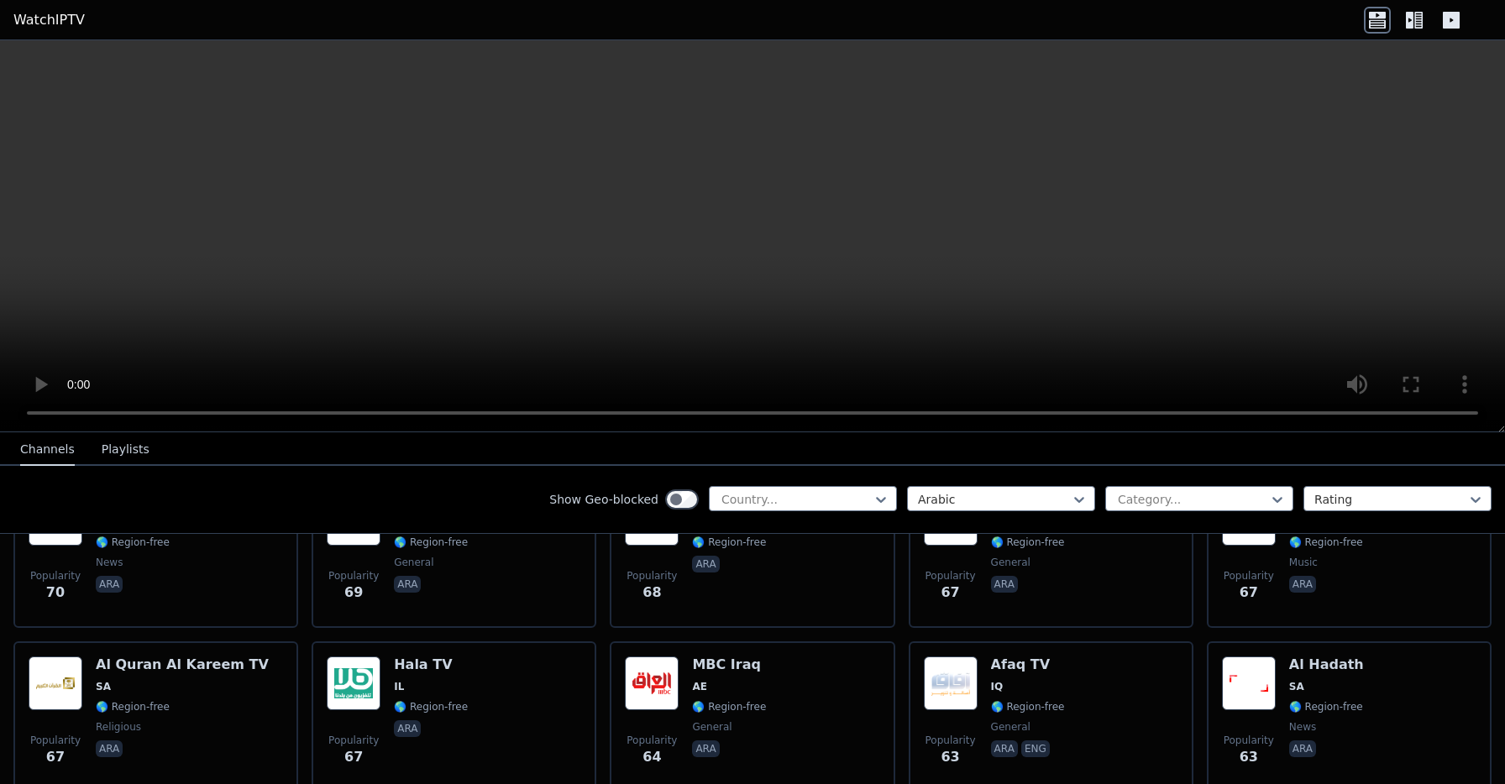 Image resolution: width=1505 pixels, height=784 pixels. I want to click on button: Playlists, so click(125, 450).